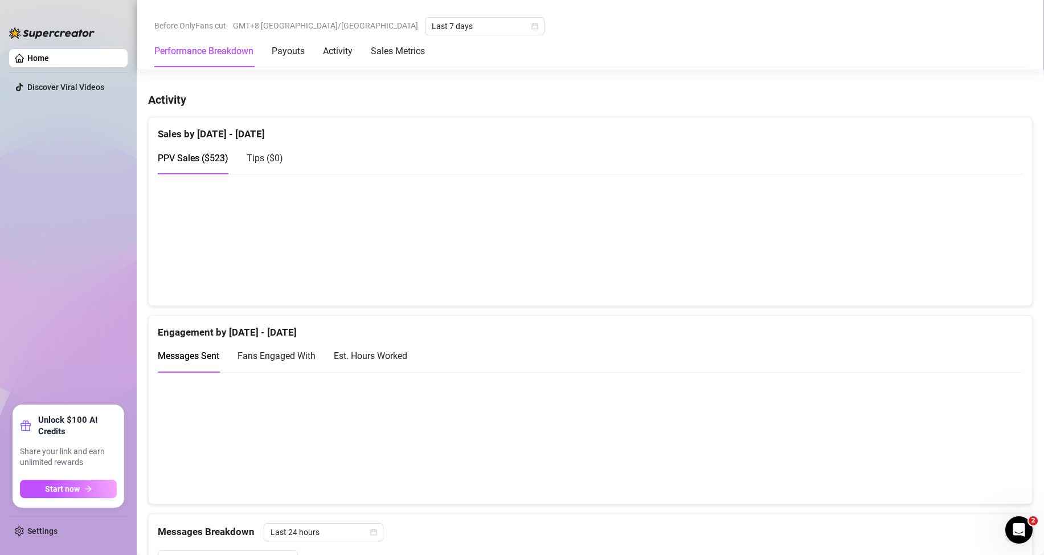  Describe the element at coordinates (1033, 520) in the screenshot. I see `span: 2` at that location.